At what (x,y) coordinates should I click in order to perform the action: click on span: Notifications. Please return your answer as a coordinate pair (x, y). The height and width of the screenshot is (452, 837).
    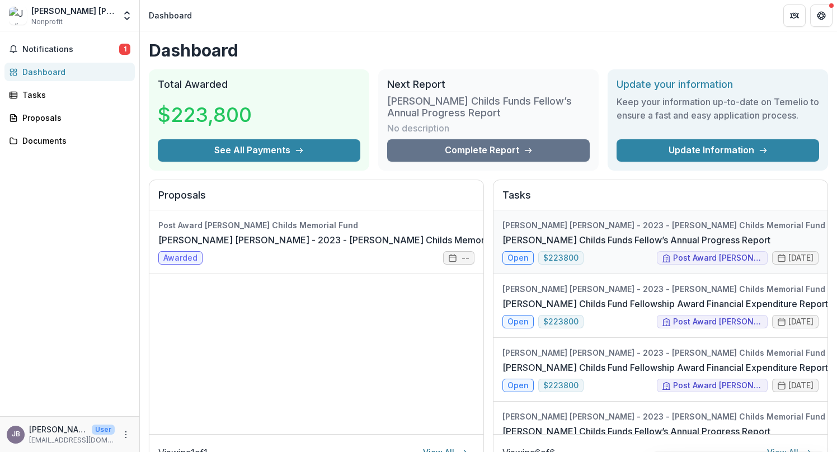
    Looking at the image, I should click on (70, 49).